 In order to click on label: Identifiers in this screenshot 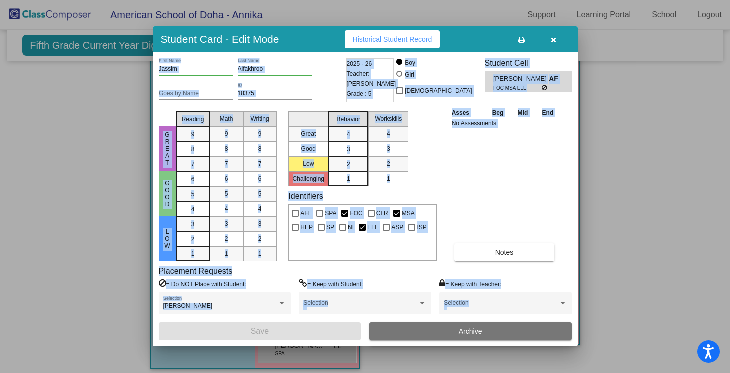, I will do `click(305, 196)`.